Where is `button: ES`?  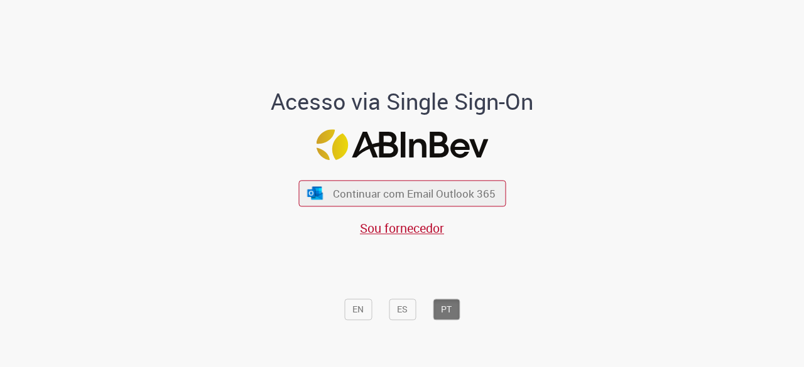 button: ES is located at coordinates (402, 310).